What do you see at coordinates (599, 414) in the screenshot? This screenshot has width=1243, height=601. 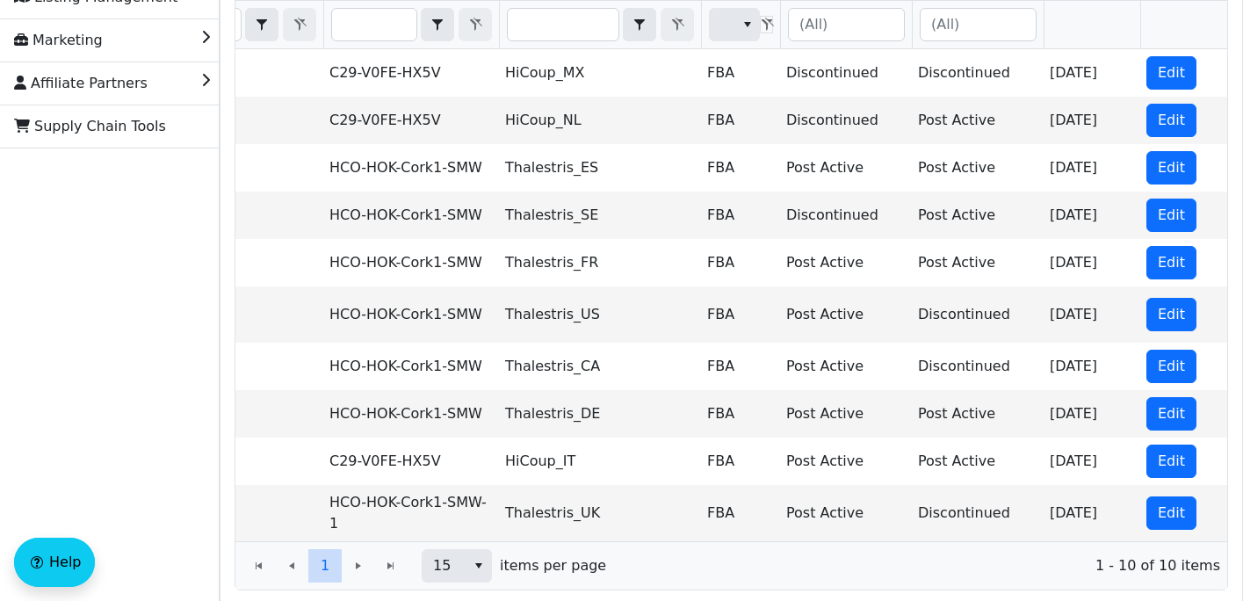 I see `td: Thalestris_DE` at bounding box center [599, 414].